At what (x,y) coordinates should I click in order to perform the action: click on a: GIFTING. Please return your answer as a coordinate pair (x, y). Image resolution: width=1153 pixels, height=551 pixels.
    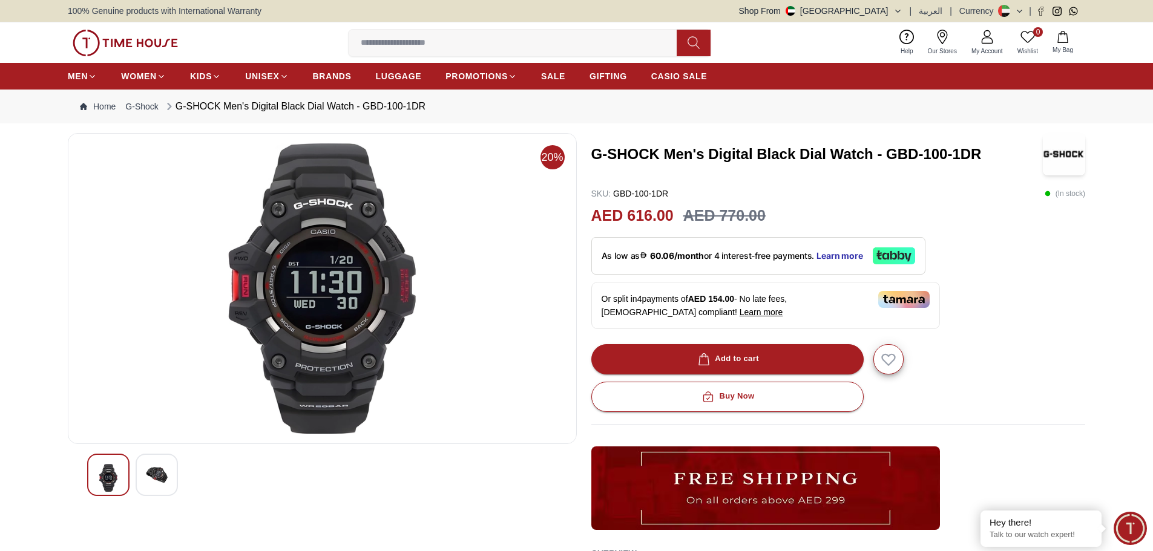
    Looking at the image, I should click on (608, 76).